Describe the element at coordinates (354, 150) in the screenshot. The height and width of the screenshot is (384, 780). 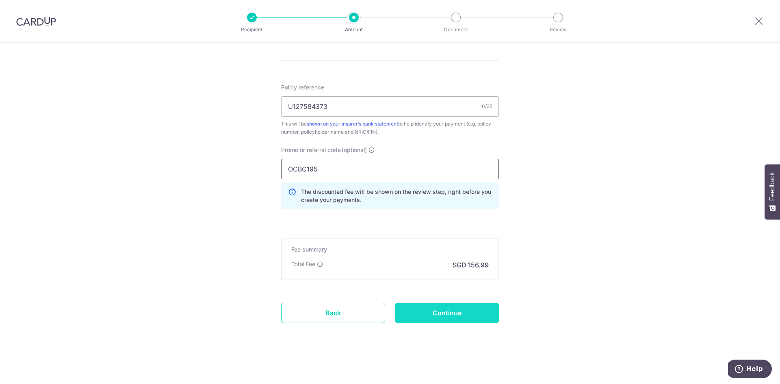
I see `span: (optional)` at that location.